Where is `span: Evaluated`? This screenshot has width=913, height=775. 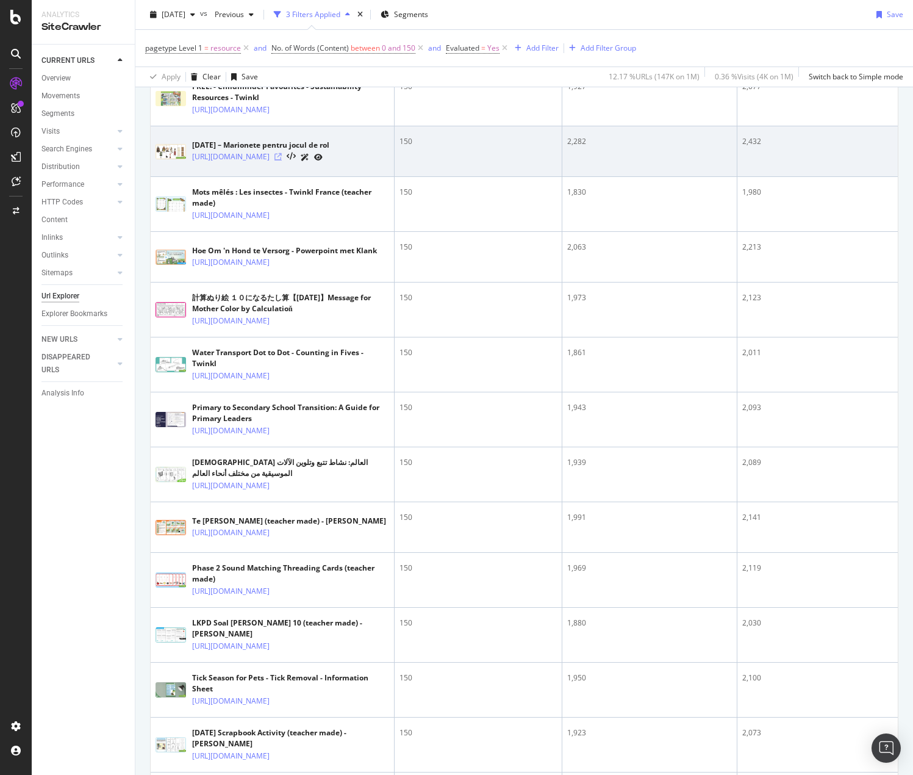 span: Evaluated is located at coordinates (462, 48).